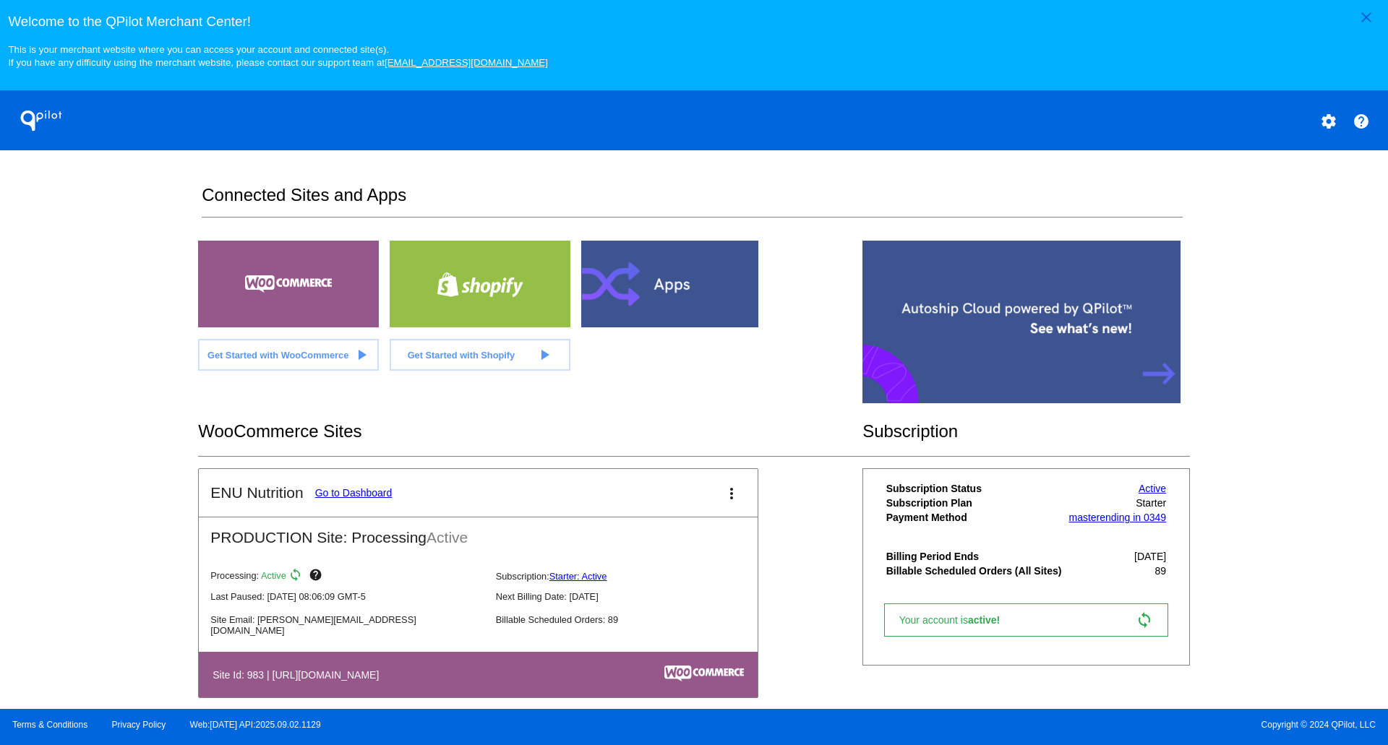  Describe the element at coordinates (975, 557) in the screenshot. I see `th: Billing Period Ends` at that location.